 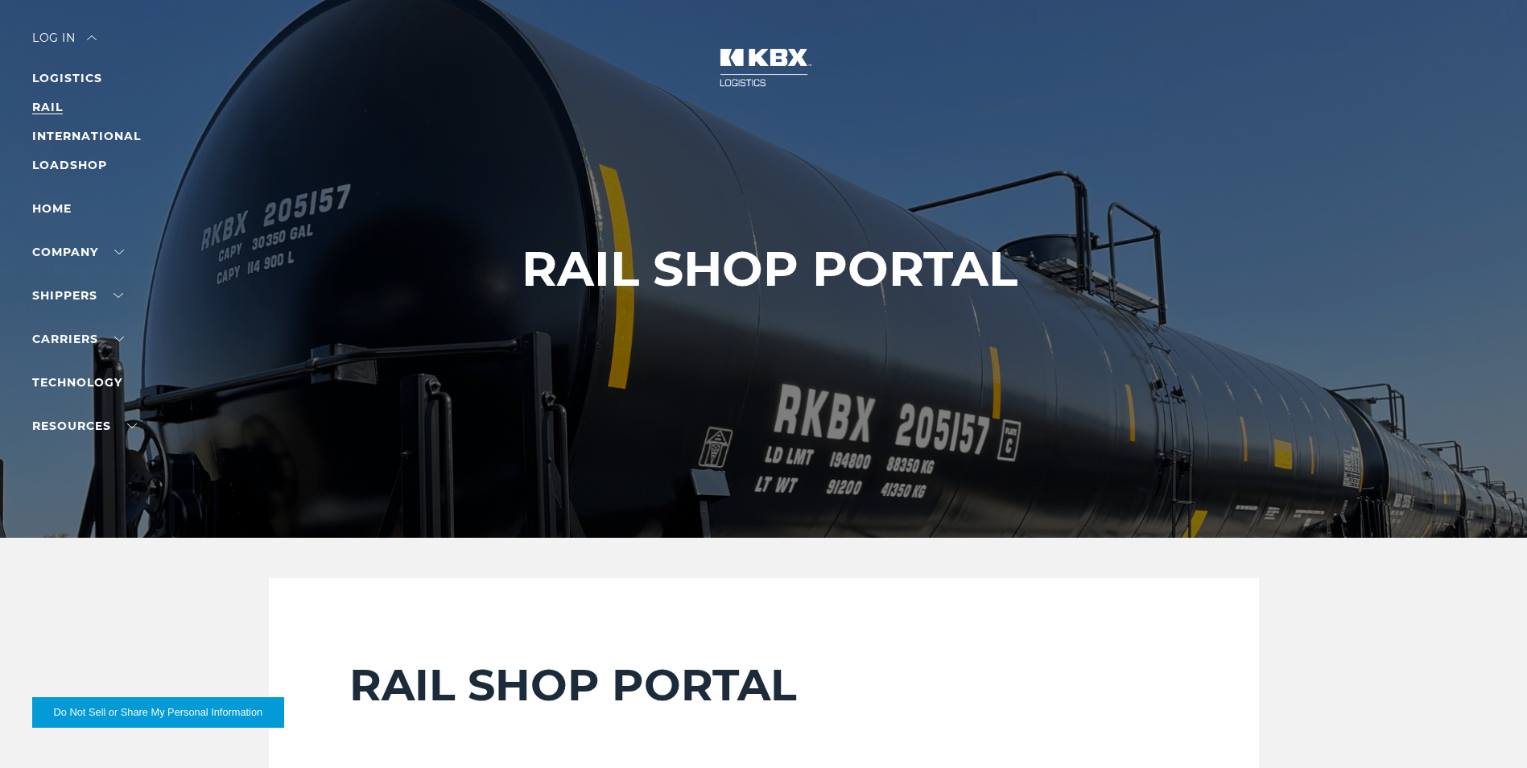 I want to click on a: INTERNATIONAL, so click(x=86, y=136).